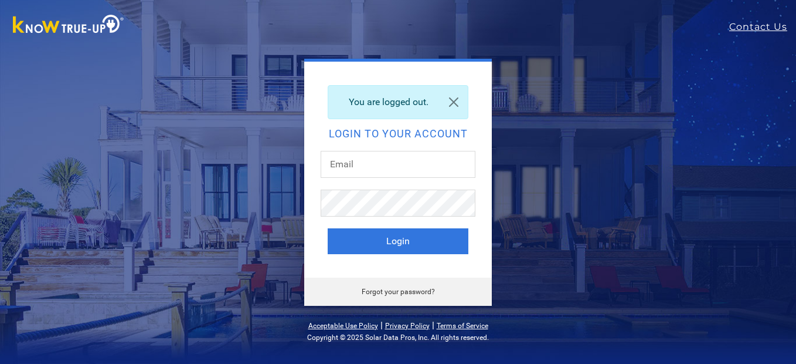 Image resolution: width=796 pixels, height=364 pixels. Describe the element at coordinates (408, 325) in the screenshot. I see `a: Privacy Policy` at that location.